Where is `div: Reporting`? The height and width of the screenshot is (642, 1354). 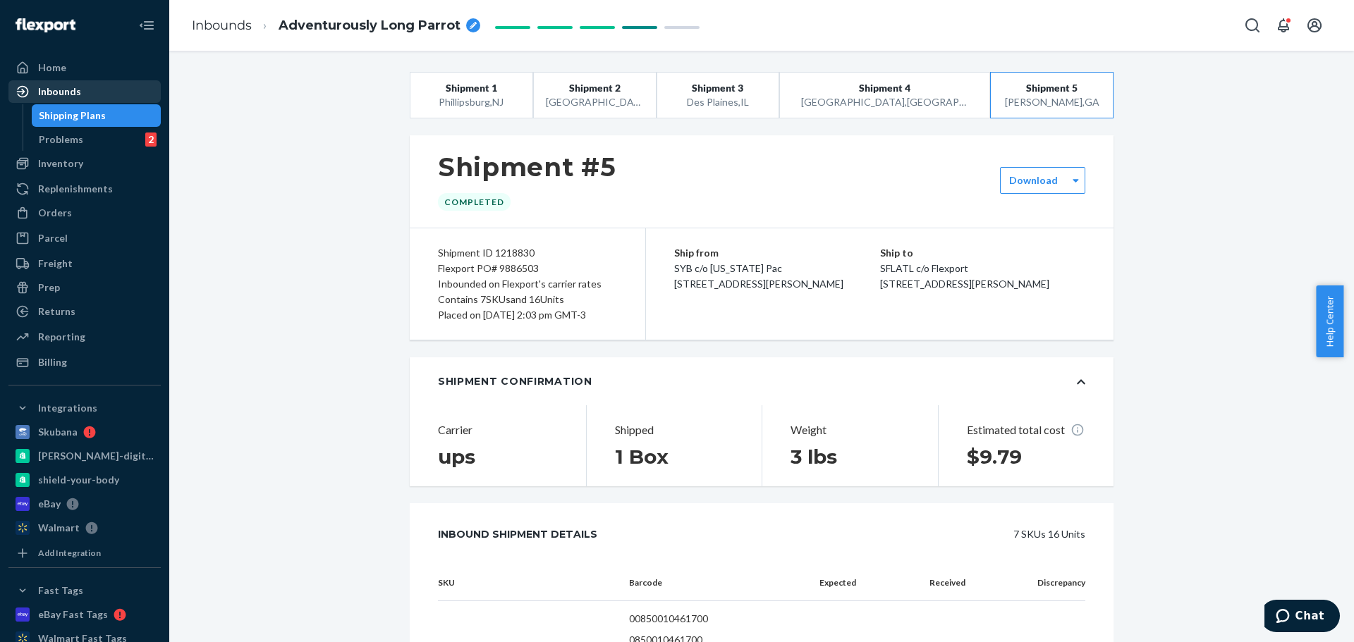
div: Reporting is located at coordinates (61, 337).